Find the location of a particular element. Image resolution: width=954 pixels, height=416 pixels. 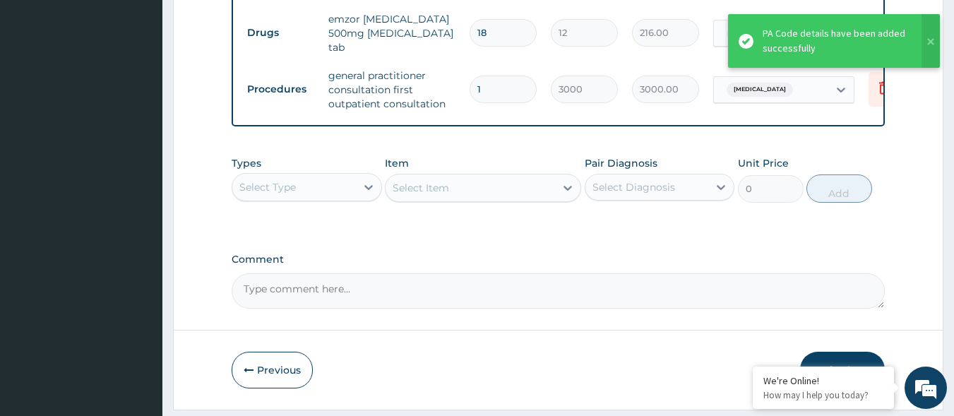

div: PA Code details have been added successfully is located at coordinates (835, 41).